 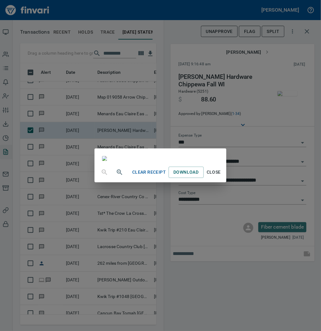 I want to click on a: Download, so click(x=186, y=173).